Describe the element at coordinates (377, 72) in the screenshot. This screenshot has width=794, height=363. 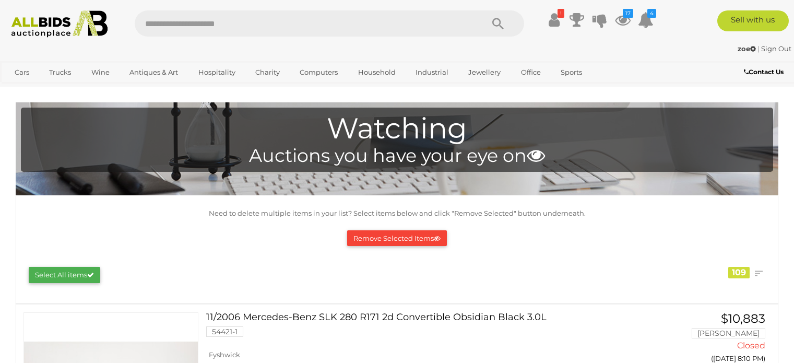
I see `a: Household` at that location.